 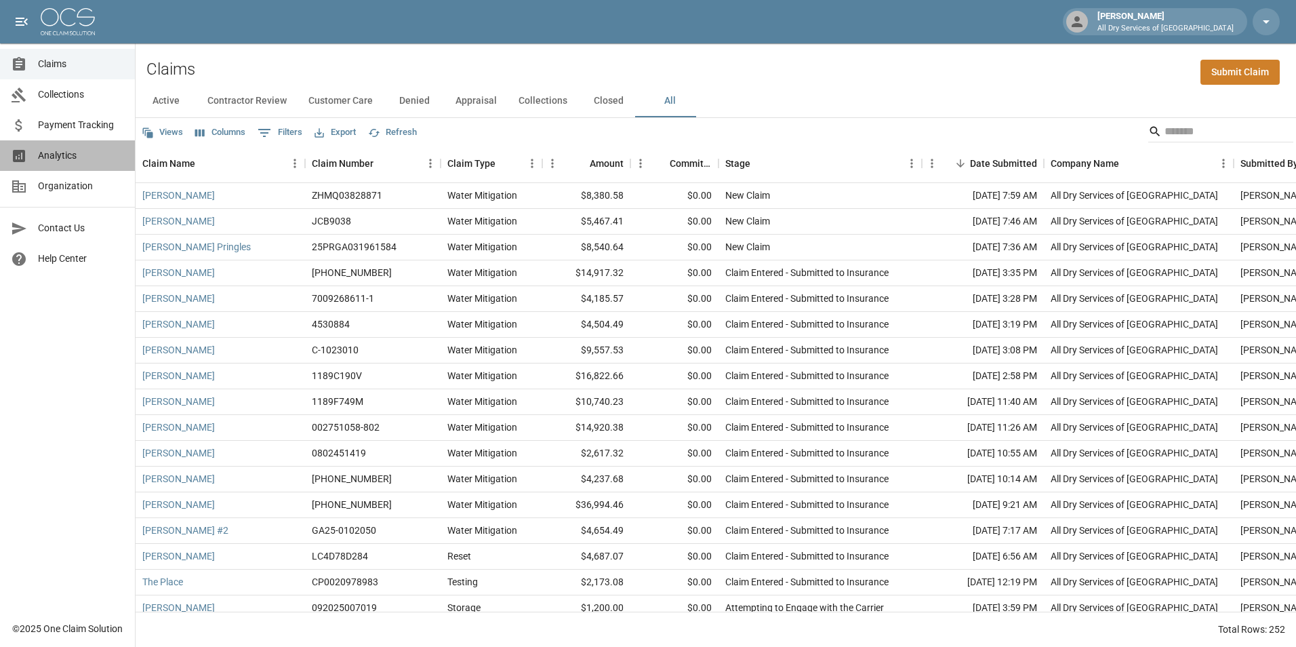 I want to click on div: CP0020978983, so click(x=345, y=582).